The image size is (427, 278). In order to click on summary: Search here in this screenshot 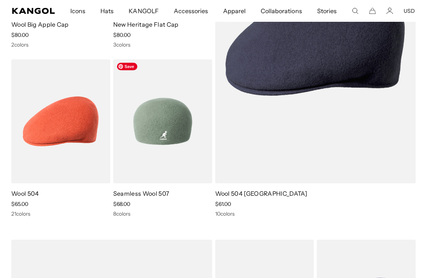, I will do `click(355, 11)`.